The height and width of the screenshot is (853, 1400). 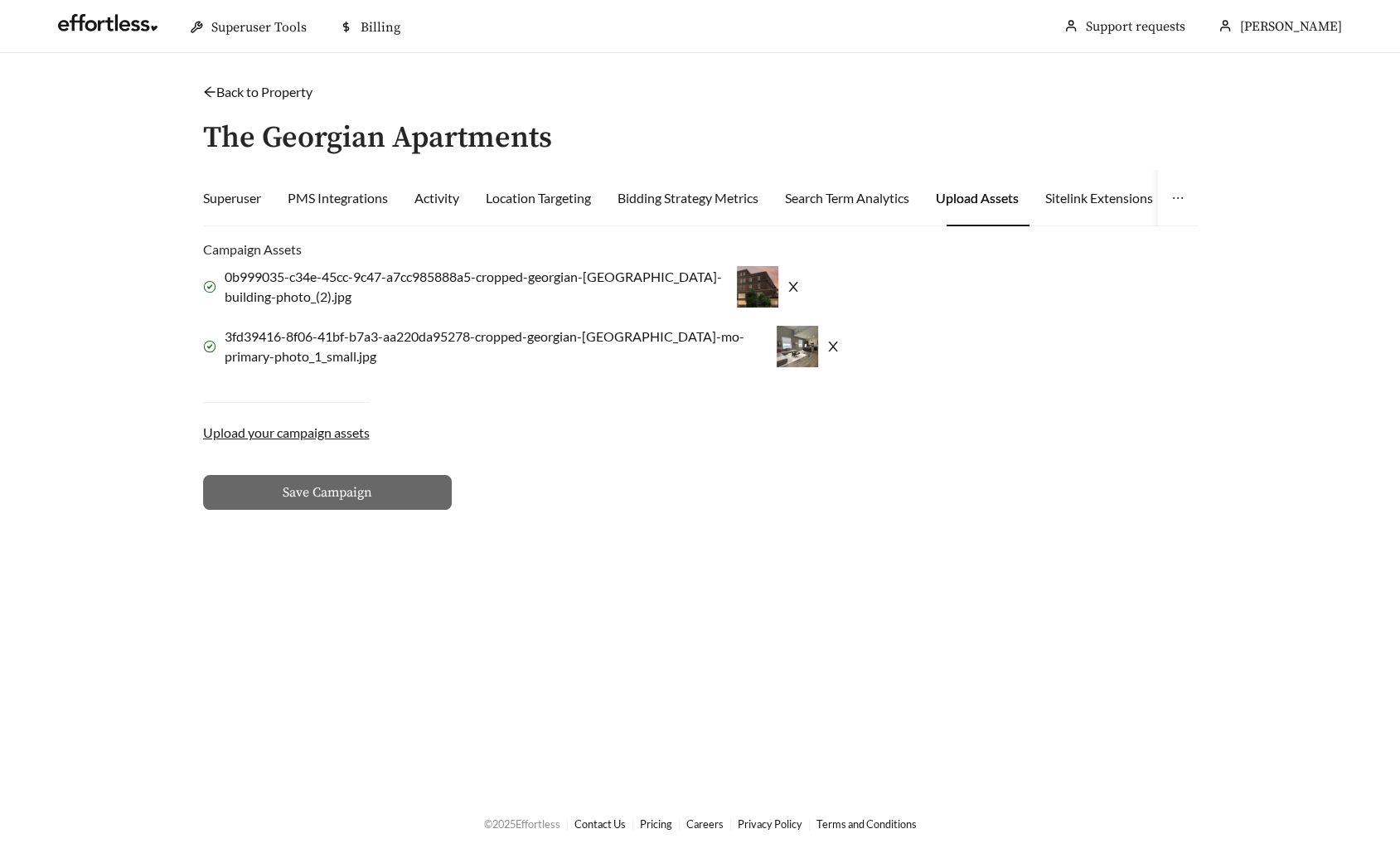 I want to click on label: Campaign Assets, so click(x=252, y=250).